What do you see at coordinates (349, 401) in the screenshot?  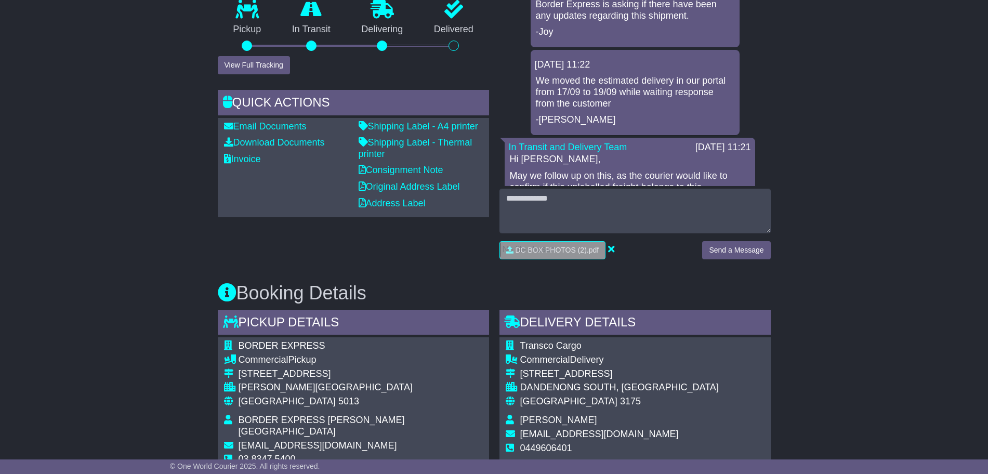 I see `span: 5013` at bounding box center [349, 401].